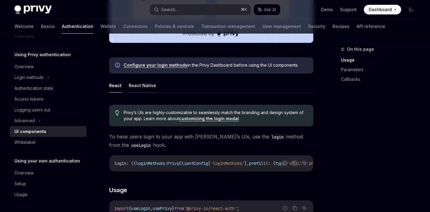 Image resolution: width=430 pixels, height=212 pixels. What do you see at coordinates (270, 10) in the screenshot?
I see `span: Ask AI` at bounding box center [270, 10].